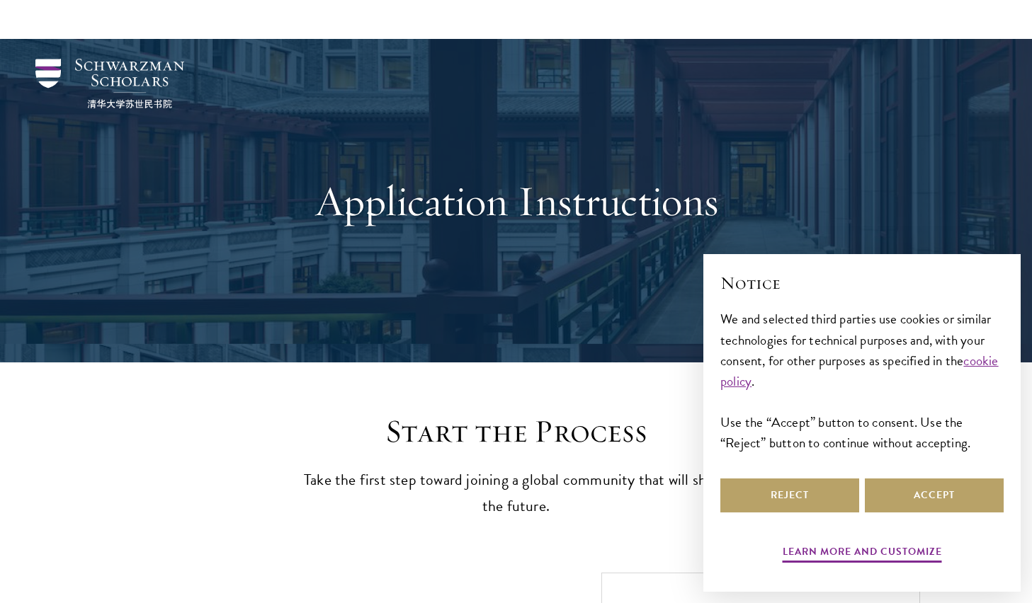 Image resolution: width=1032 pixels, height=603 pixels. I want to click on button: Accept, so click(934, 496).